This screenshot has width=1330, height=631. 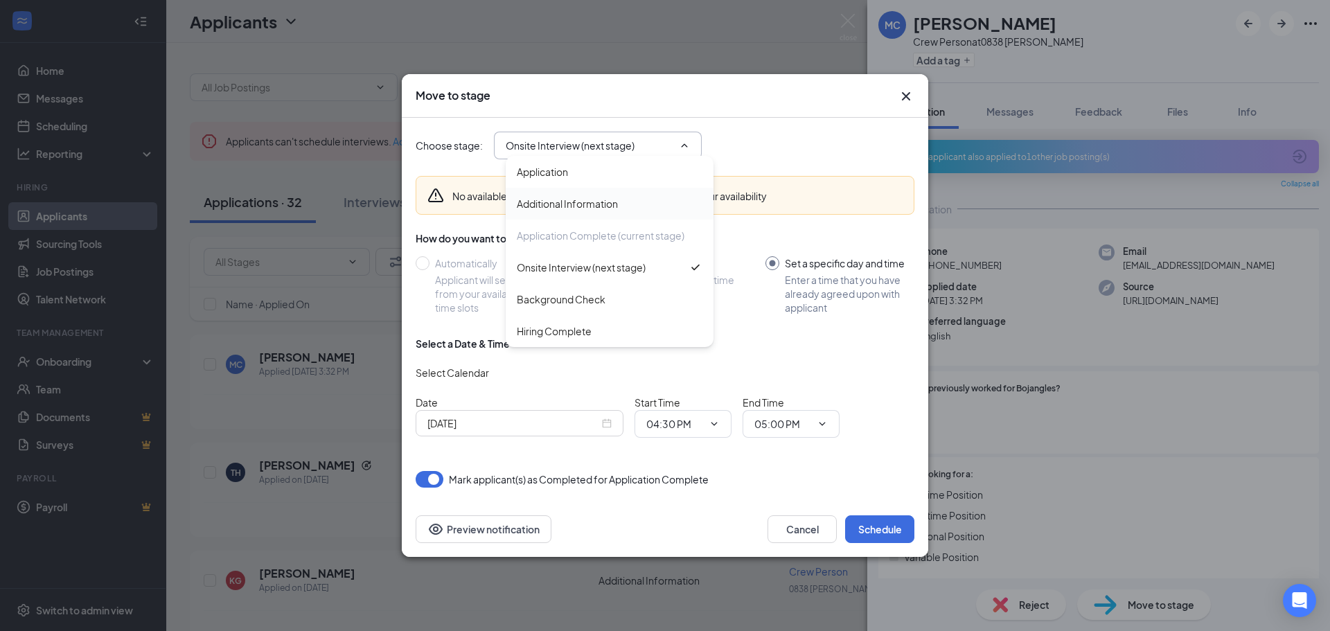 I want to click on button: Cancel, so click(x=802, y=529).